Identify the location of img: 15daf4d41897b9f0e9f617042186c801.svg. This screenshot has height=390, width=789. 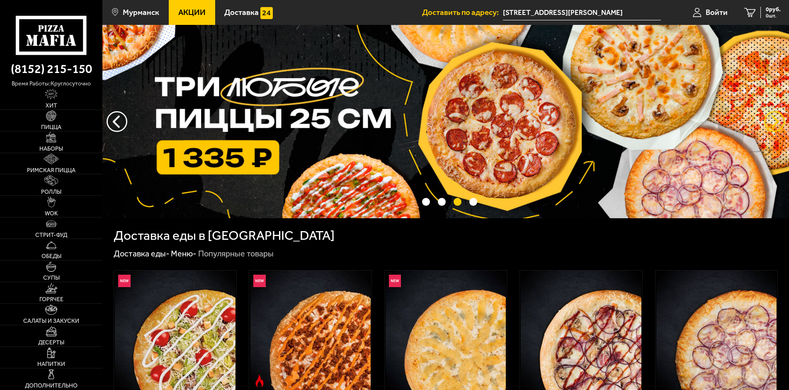
(266, 13).